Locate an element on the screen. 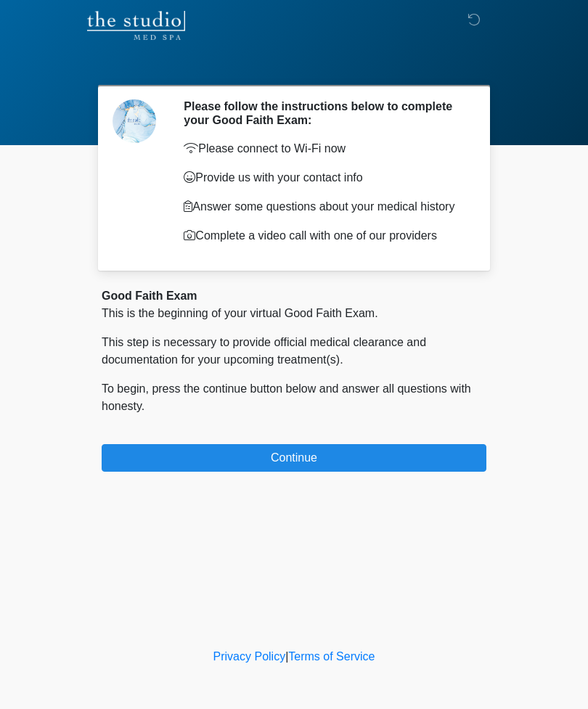 The image size is (588, 709). p: Please connect to Wi-Fi now is located at coordinates (324, 149).